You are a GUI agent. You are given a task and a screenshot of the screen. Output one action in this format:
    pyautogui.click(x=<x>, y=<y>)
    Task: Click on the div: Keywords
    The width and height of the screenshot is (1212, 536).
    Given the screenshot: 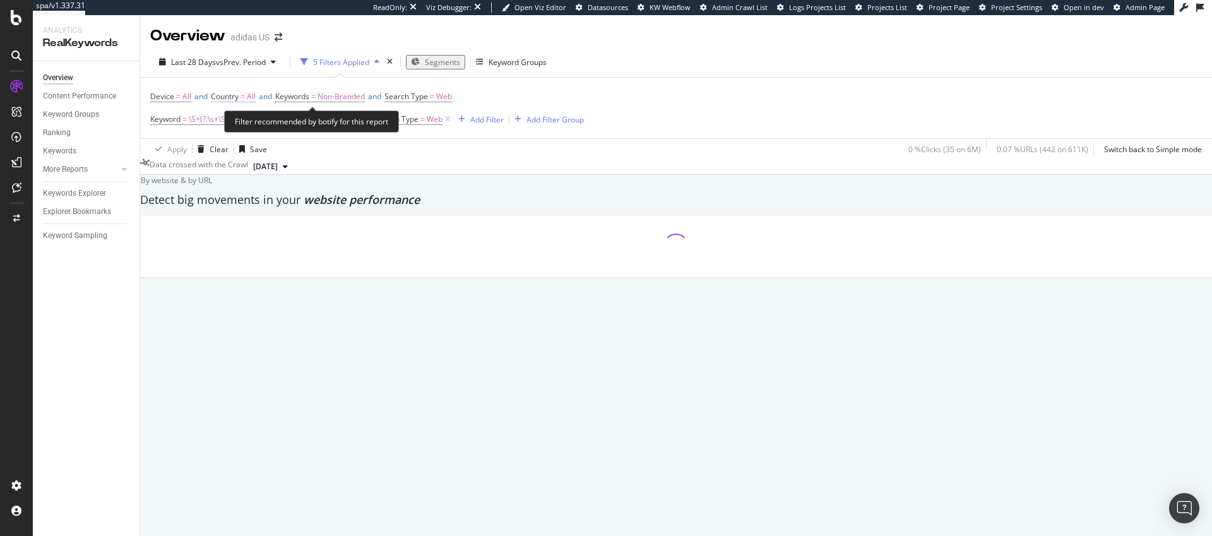 What is the action you would take?
    pyautogui.click(x=59, y=151)
    